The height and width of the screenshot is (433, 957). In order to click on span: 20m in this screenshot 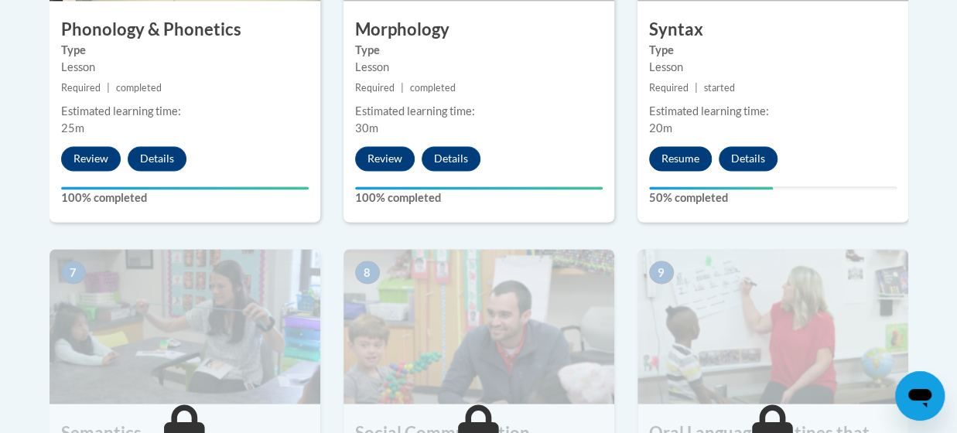, I will do `click(661, 128)`.